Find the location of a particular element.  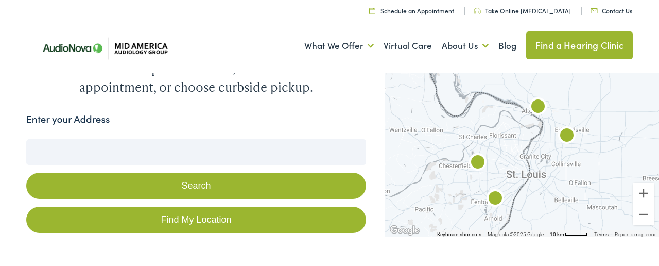

label: Enter your Address is located at coordinates (68, 119).